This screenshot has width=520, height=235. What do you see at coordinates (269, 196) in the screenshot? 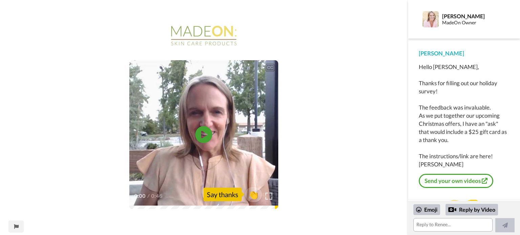
I see `img: Full screen` at bounding box center [269, 196].